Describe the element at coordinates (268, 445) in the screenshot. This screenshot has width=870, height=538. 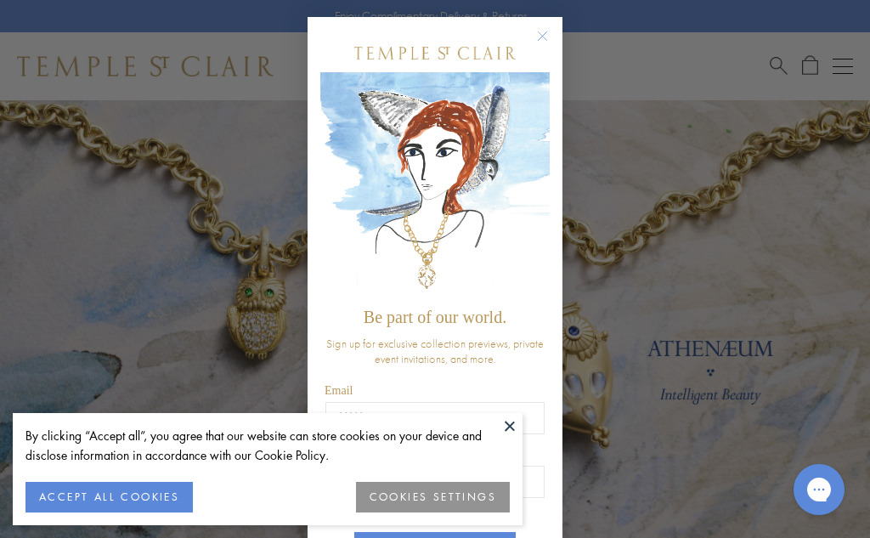
I see `div: By clicking “Accept all”, you agree that our website can store cookies on your device and disclos...` at that location.